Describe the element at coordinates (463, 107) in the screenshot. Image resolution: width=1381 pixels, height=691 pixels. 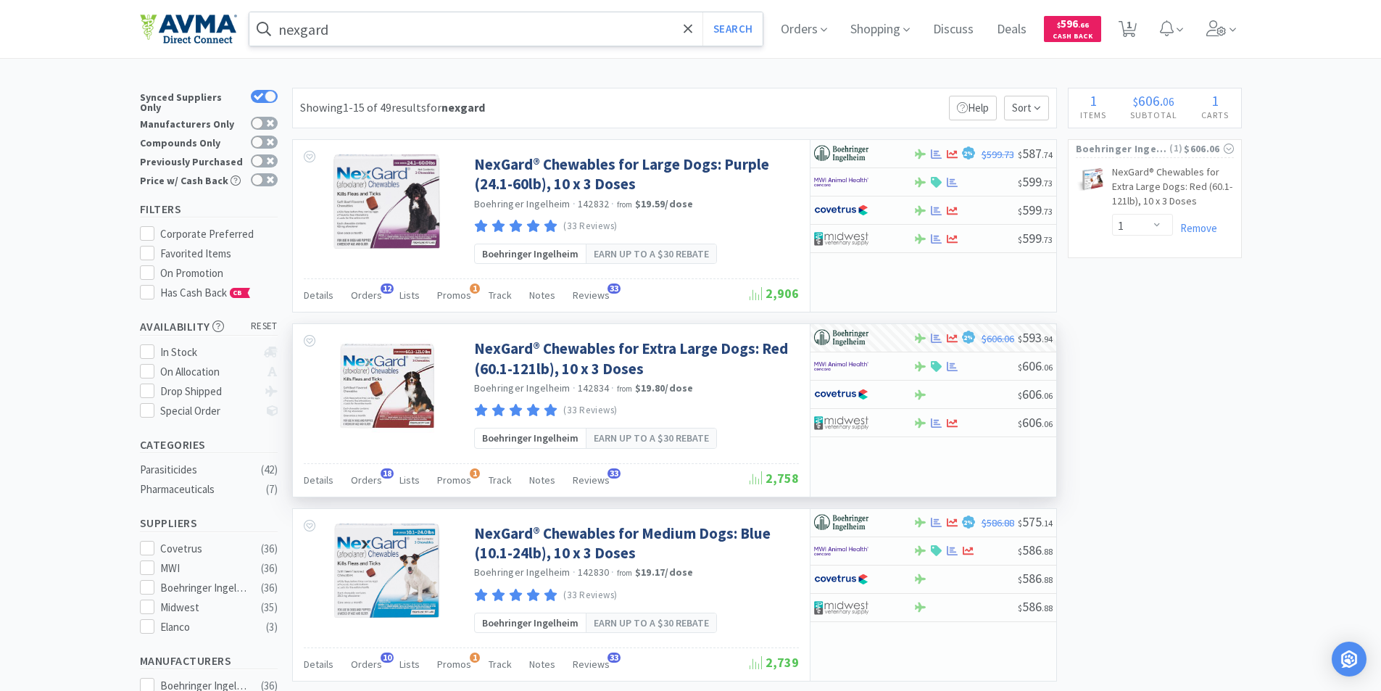
I see `strong: nexgard` at that location.